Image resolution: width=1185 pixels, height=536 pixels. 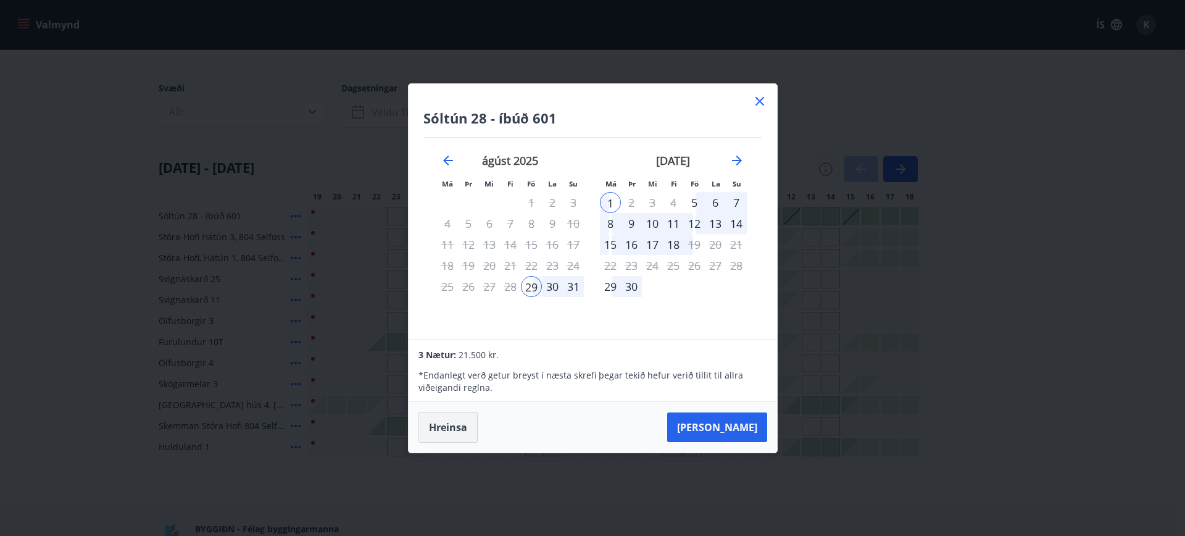 I want to click on div: 8, so click(x=611, y=223).